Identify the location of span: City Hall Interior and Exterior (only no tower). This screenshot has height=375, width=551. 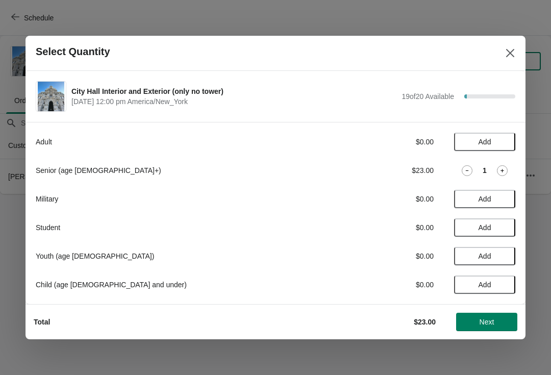
(234, 91).